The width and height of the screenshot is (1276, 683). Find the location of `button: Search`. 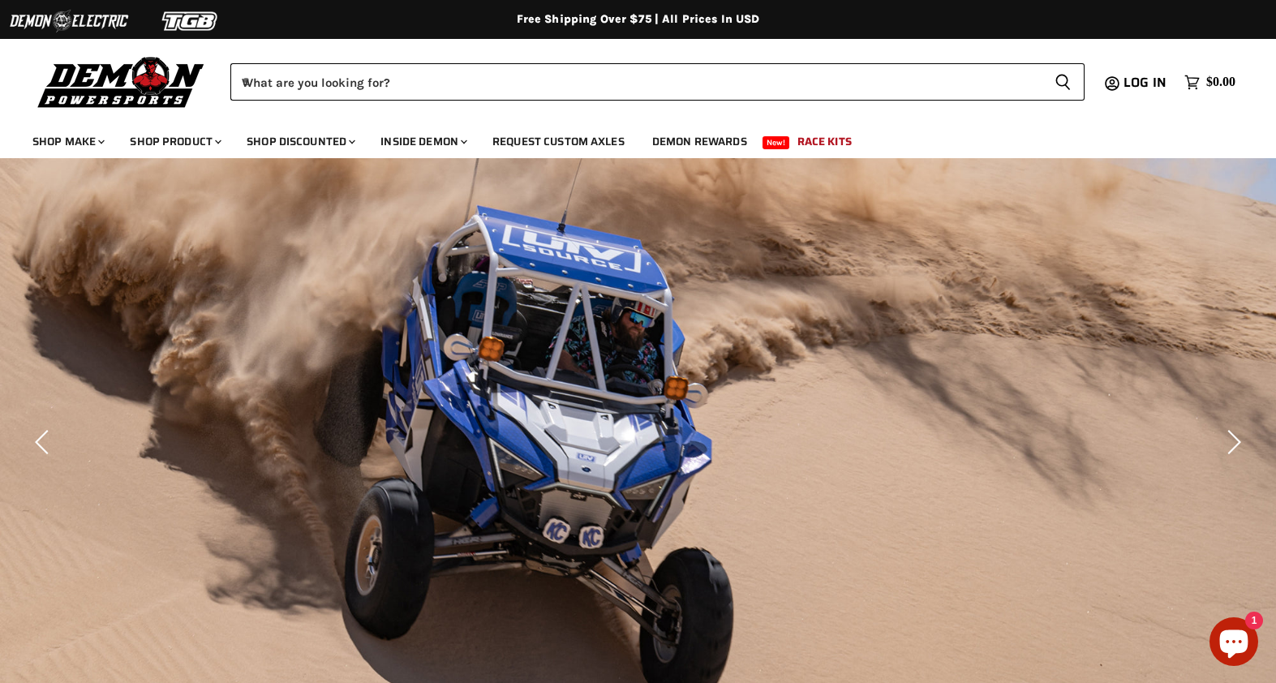

button: Search is located at coordinates (1062, 82).